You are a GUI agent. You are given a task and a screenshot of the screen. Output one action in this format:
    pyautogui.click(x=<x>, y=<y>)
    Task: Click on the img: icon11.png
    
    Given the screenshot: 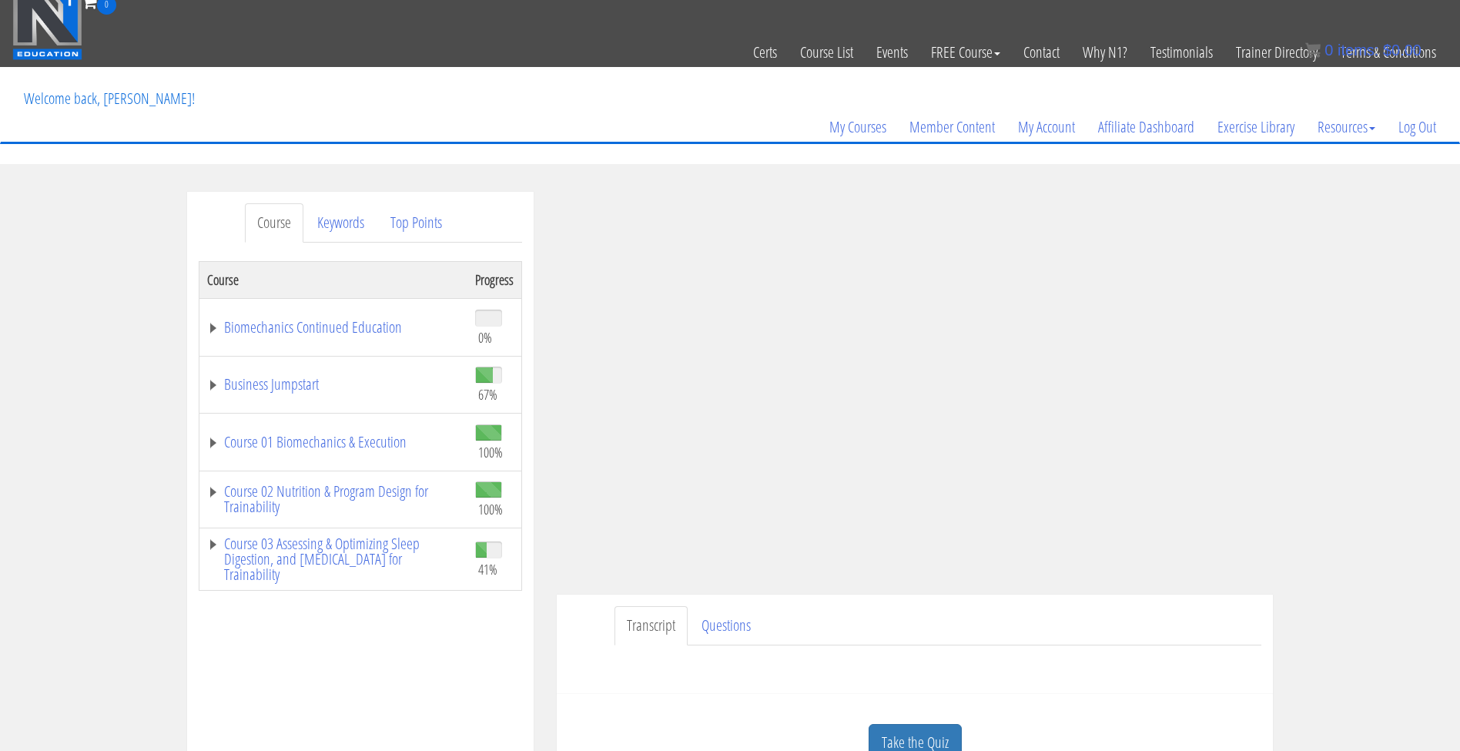 What is the action you would take?
    pyautogui.click(x=1313, y=50)
    